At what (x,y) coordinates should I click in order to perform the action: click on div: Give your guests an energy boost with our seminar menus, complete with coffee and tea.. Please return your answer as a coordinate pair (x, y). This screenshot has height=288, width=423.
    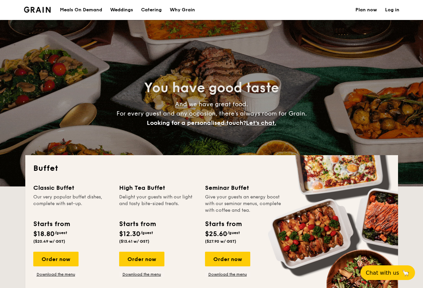
    Looking at the image, I should click on (244, 204).